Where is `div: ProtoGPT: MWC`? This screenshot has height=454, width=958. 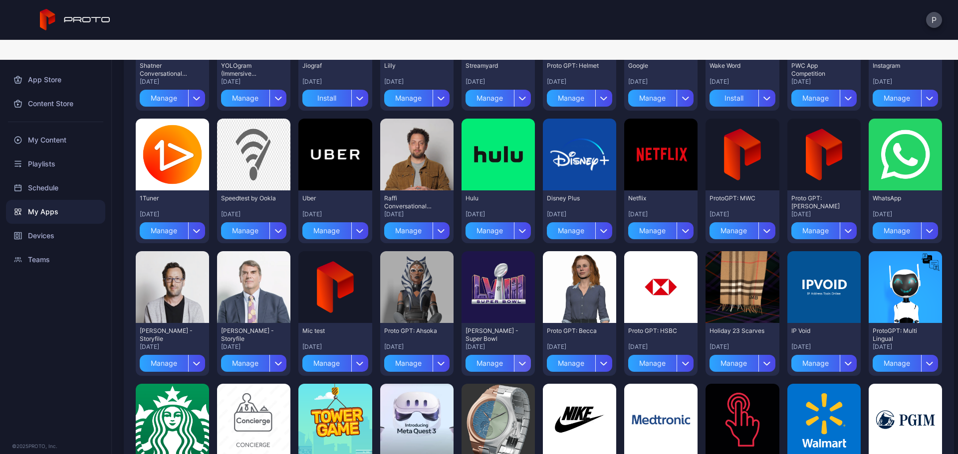
div: ProtoGPT: MWC is located at coordinates (737, 199).